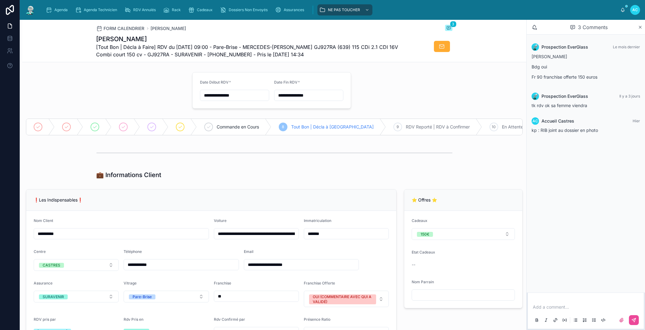 Image resolution: width=645 pixels, height=330 pixels. What do you see at coordinates (494, 127) in the screenshot?
I see `span: 10` at bounding box center [494, 127].